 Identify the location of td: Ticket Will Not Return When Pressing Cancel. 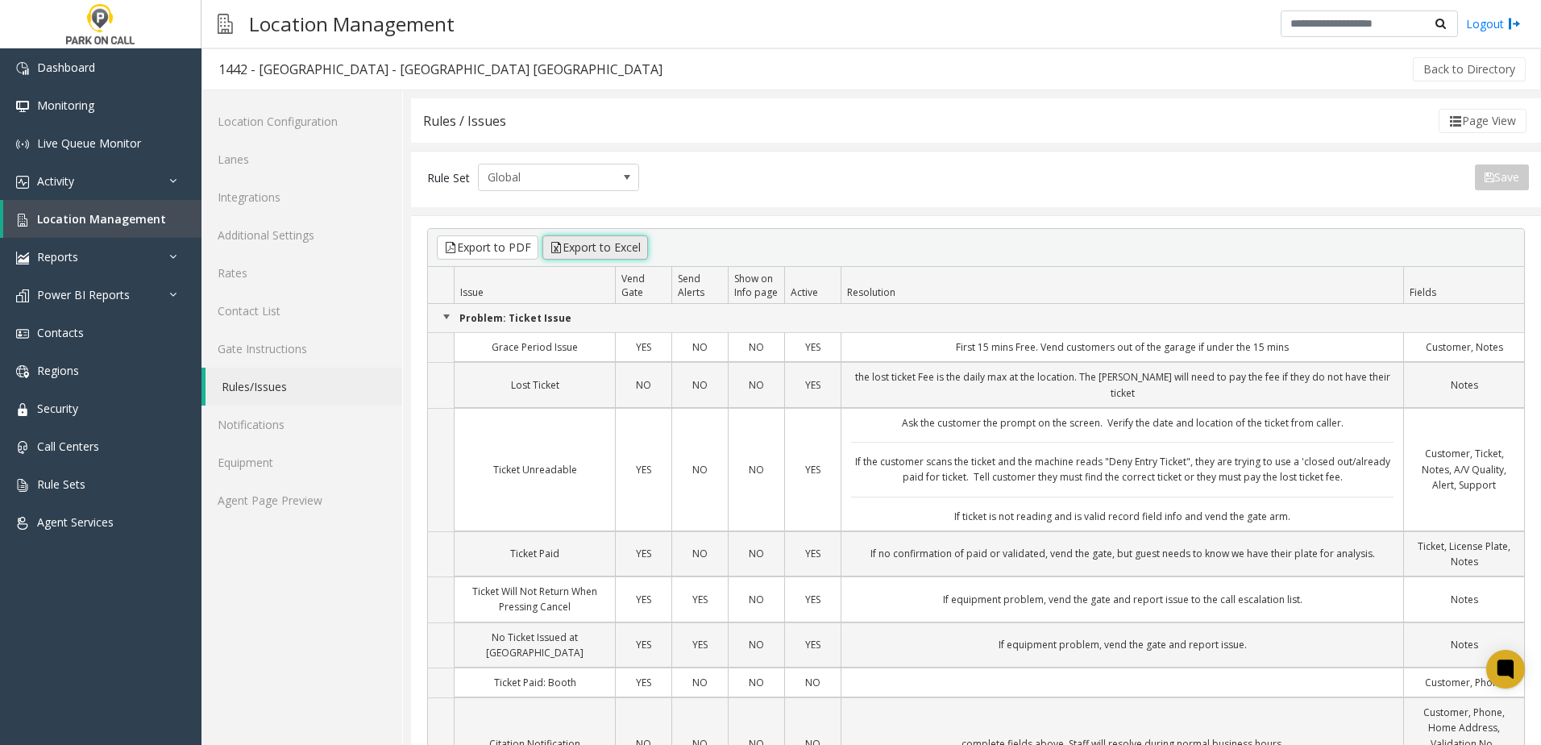
(534, 599).